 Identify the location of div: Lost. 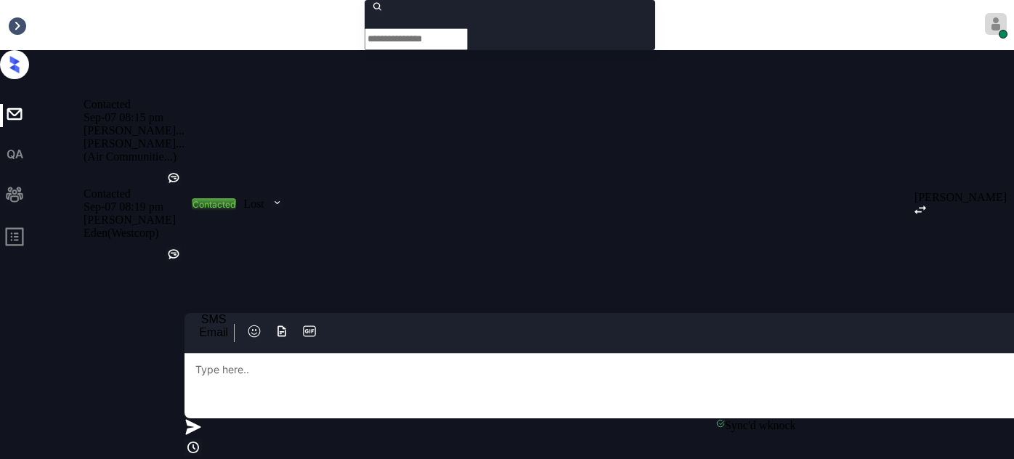
(254, 204).